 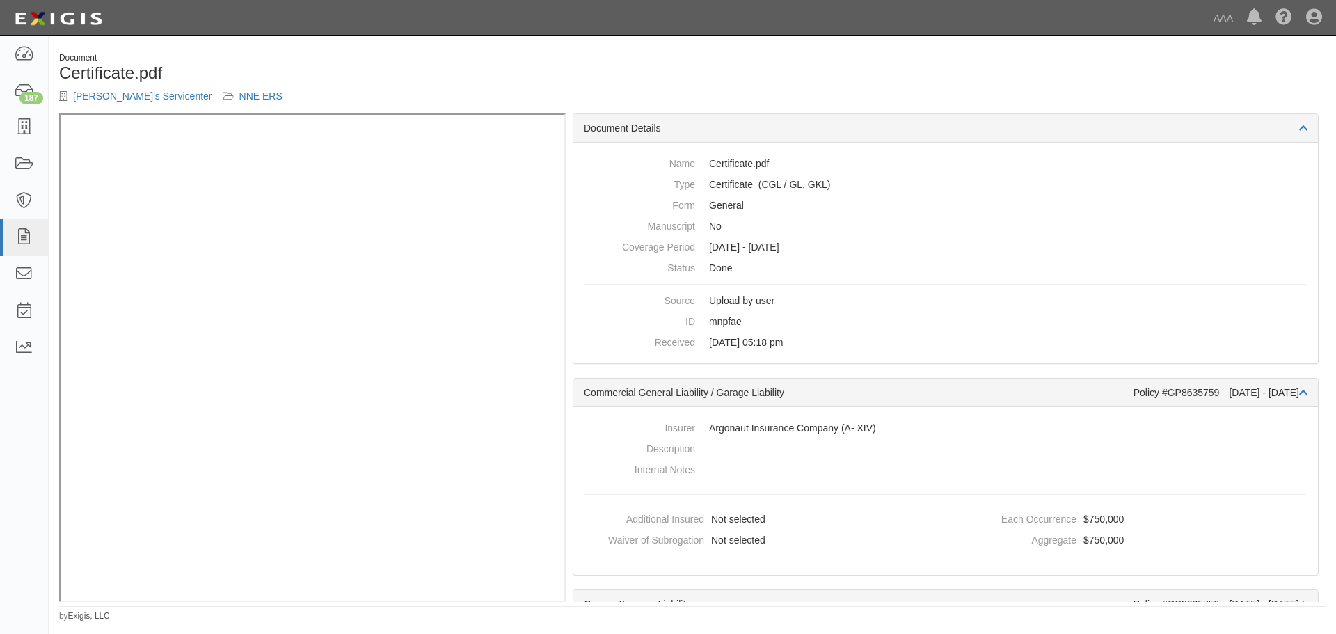 I want to click on dt: Status, so click(x=639, y=266).